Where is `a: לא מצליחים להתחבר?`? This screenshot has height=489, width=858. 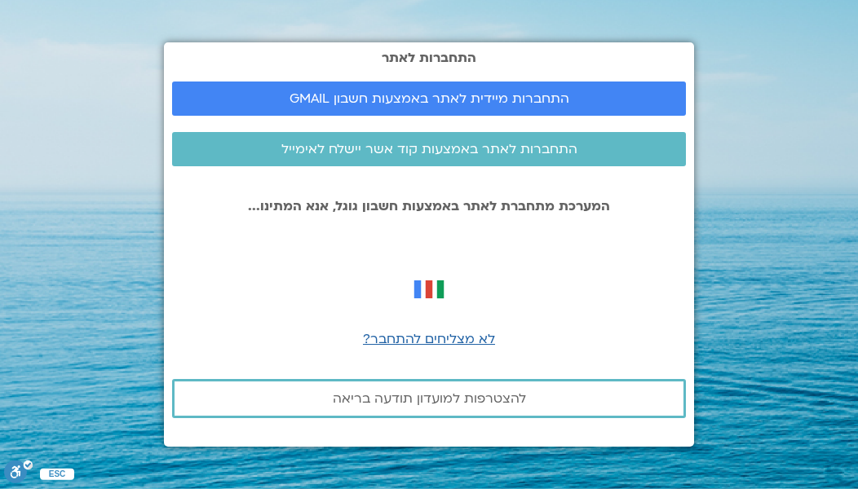 a: לא מצליחים להתחבר? is located at coordinates (429, 339).